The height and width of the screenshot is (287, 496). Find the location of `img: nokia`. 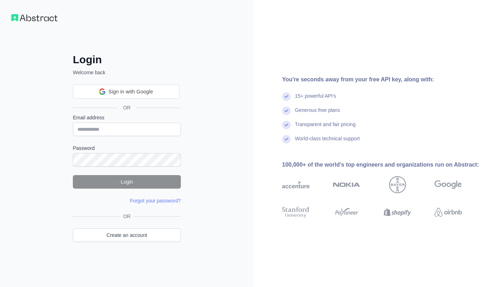

img: nokia is located at coordinates (346, 185).